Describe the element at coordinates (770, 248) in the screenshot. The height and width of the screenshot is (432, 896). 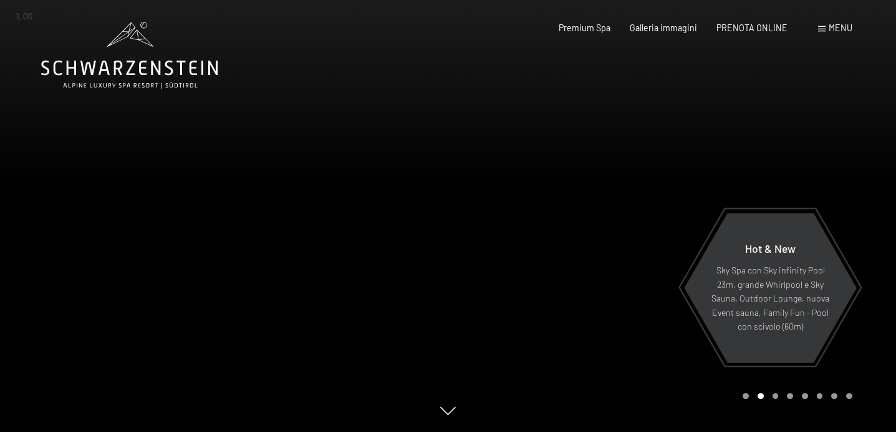
I see `span: Hot & New` at that location.